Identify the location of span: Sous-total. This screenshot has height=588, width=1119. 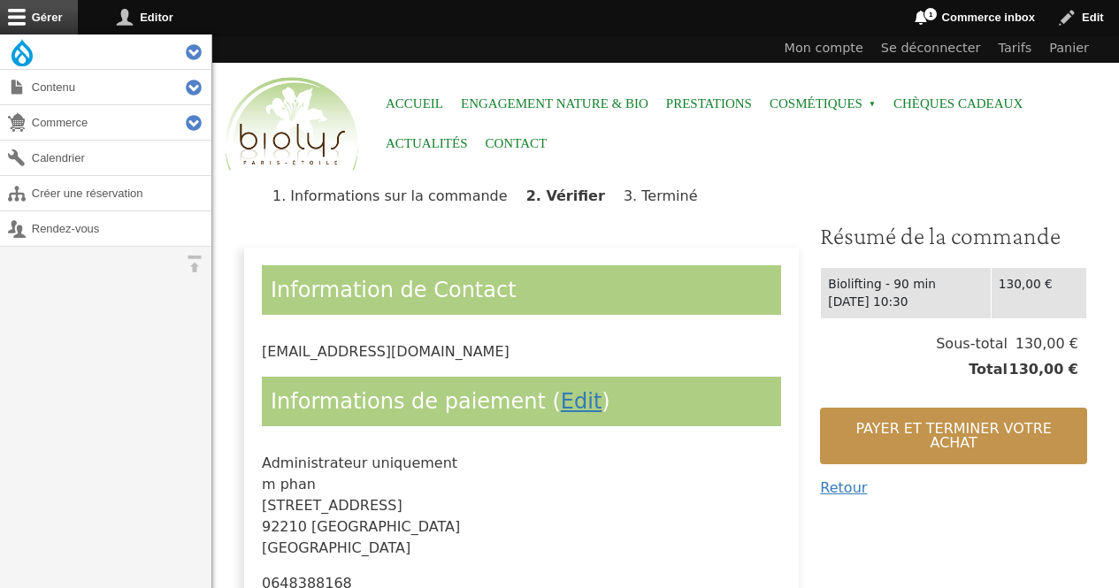
(971, 344).